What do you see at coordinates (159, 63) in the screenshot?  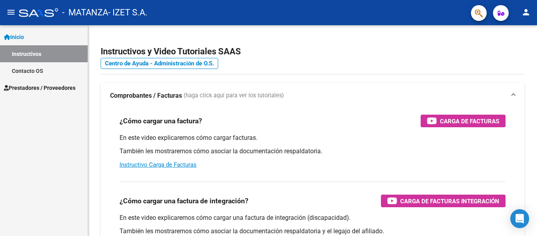 I see `a: Centro de Ayuda - Administración de O.S.` at bounding box center [159, 63].